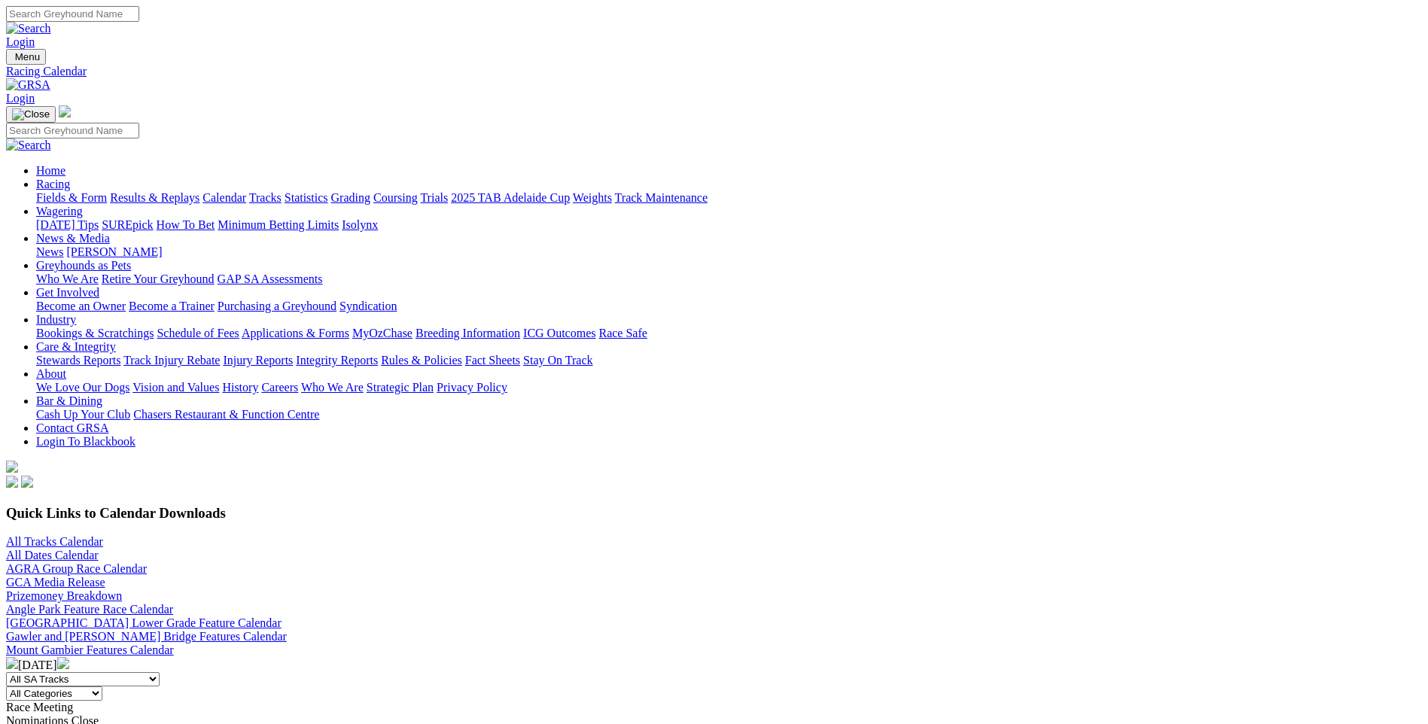 Image resolution: width=1428 pixels, height=724 pixels. I want to click on a: Minimum Betting Limits, so click(278, 224).